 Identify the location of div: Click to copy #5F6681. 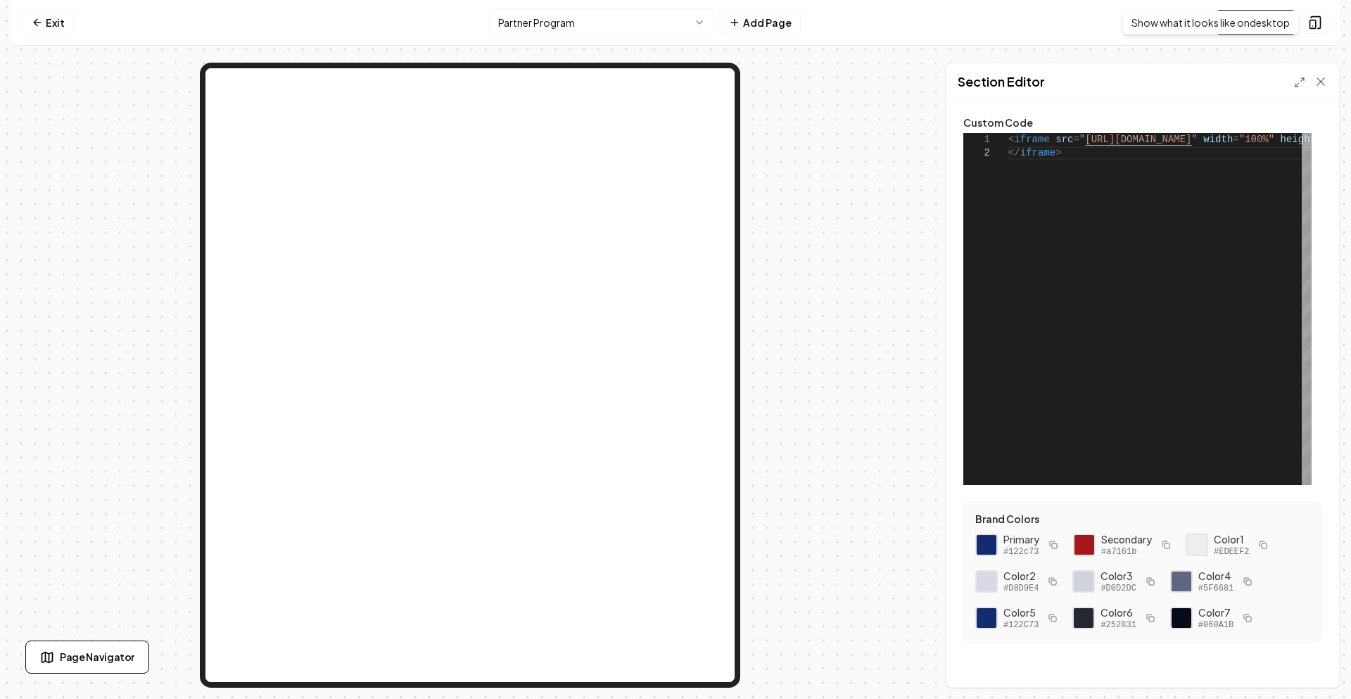
(1181, 581).